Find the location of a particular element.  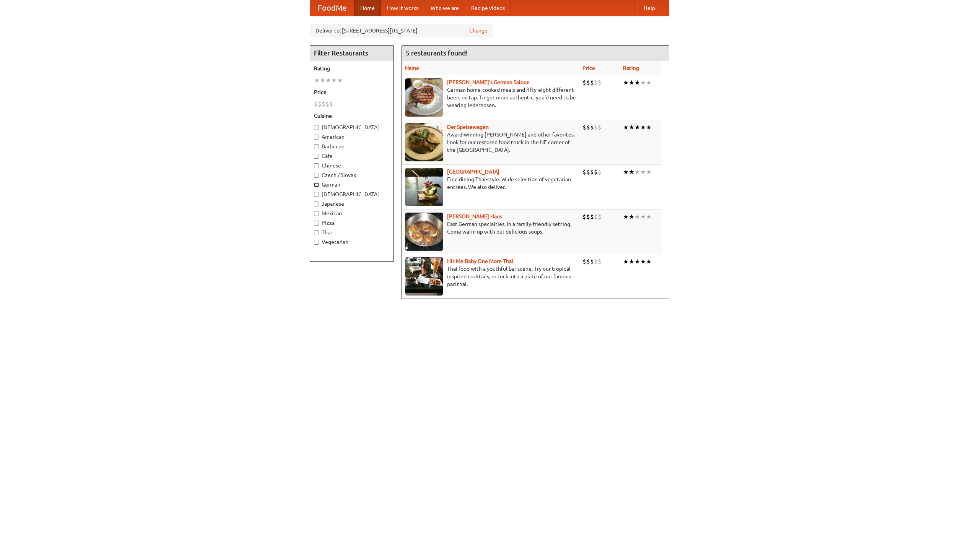

img: kohlhaus.jpg is located at coordinates (424, 232).